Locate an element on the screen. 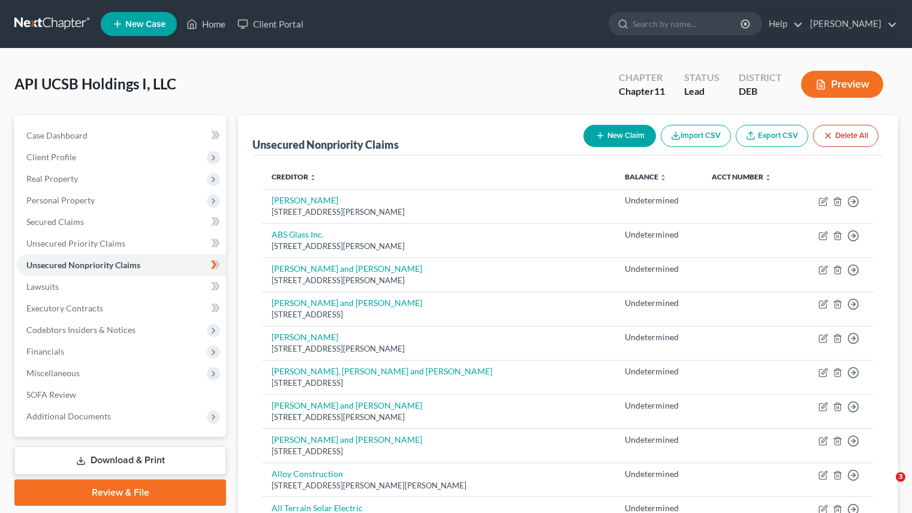  a: Balance unfold_more is located at coordinates (646, 176).